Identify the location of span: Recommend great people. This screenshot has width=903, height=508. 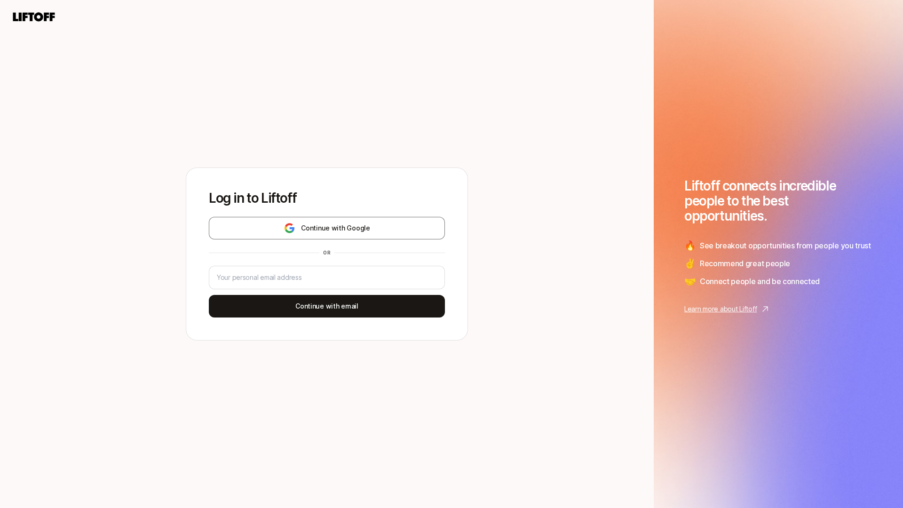
(745, 263).